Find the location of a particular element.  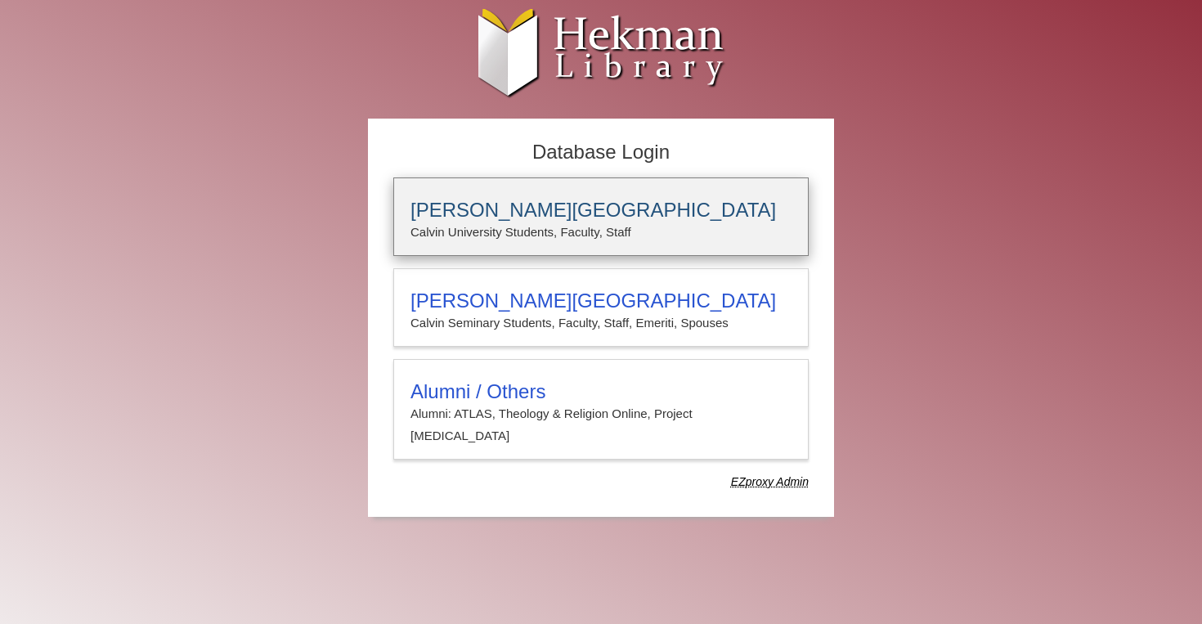

p: Calvin Seminary Students, Faculty, Staff, Emeriti, Spouses is located at coordinates (601, 323).